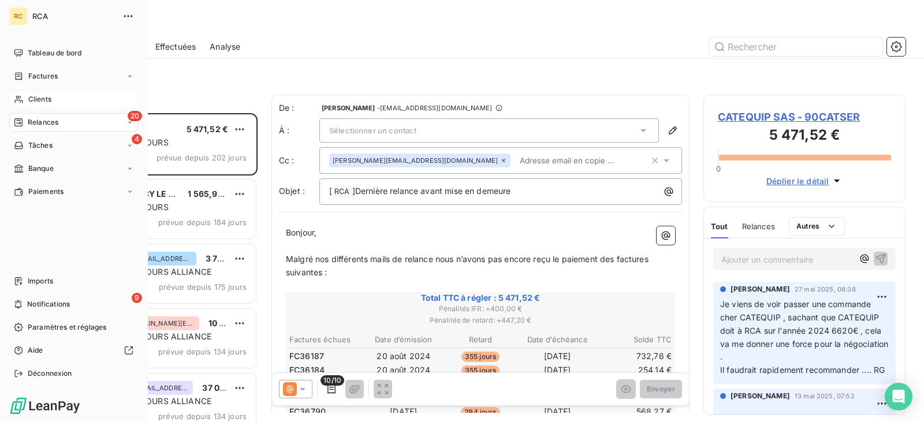 This screenshot has width=924, height=422. I want to click on span: 20, so click(135, 116).